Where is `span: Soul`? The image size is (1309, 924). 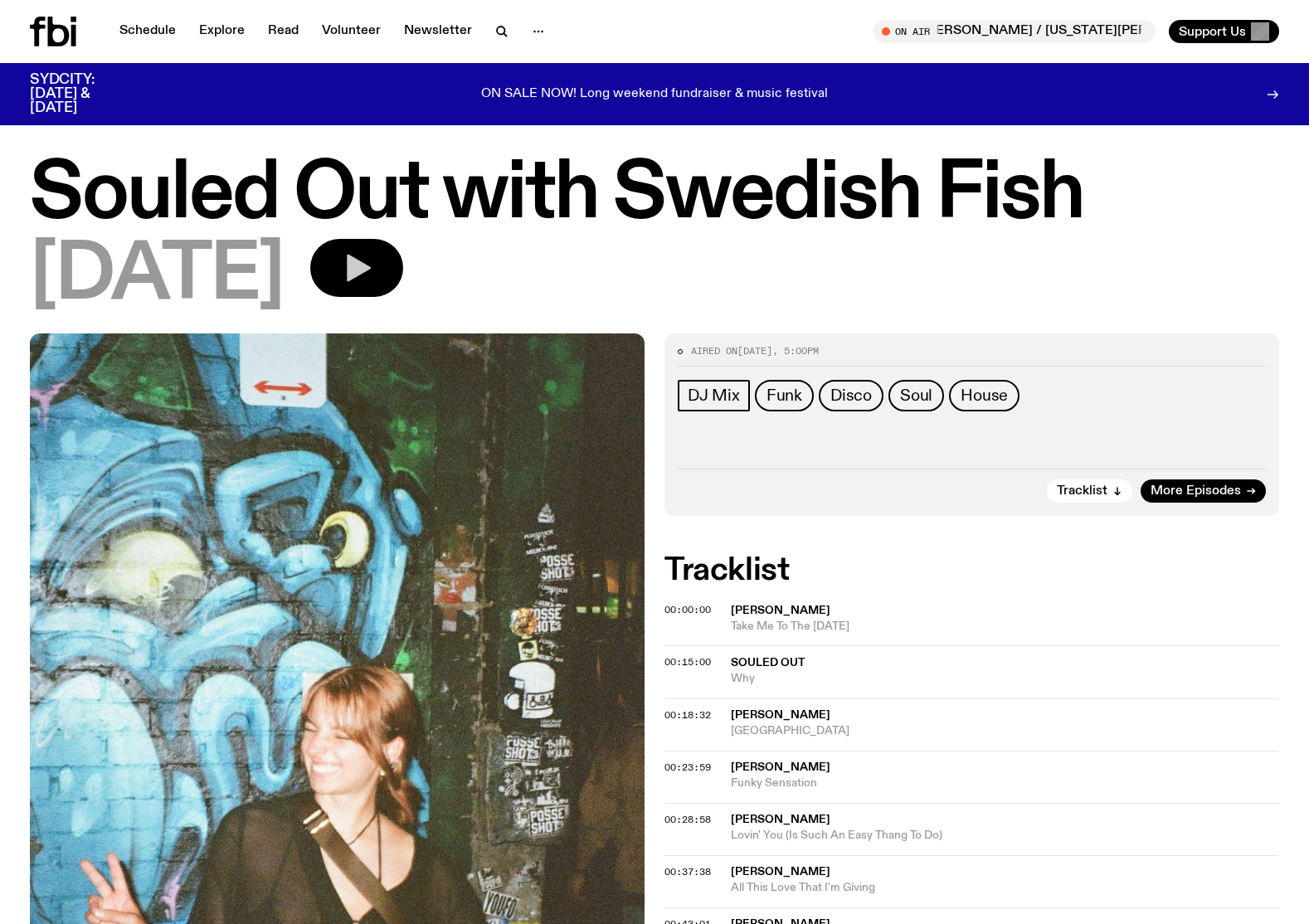
span: Soul is located at coordinates (916, 396).